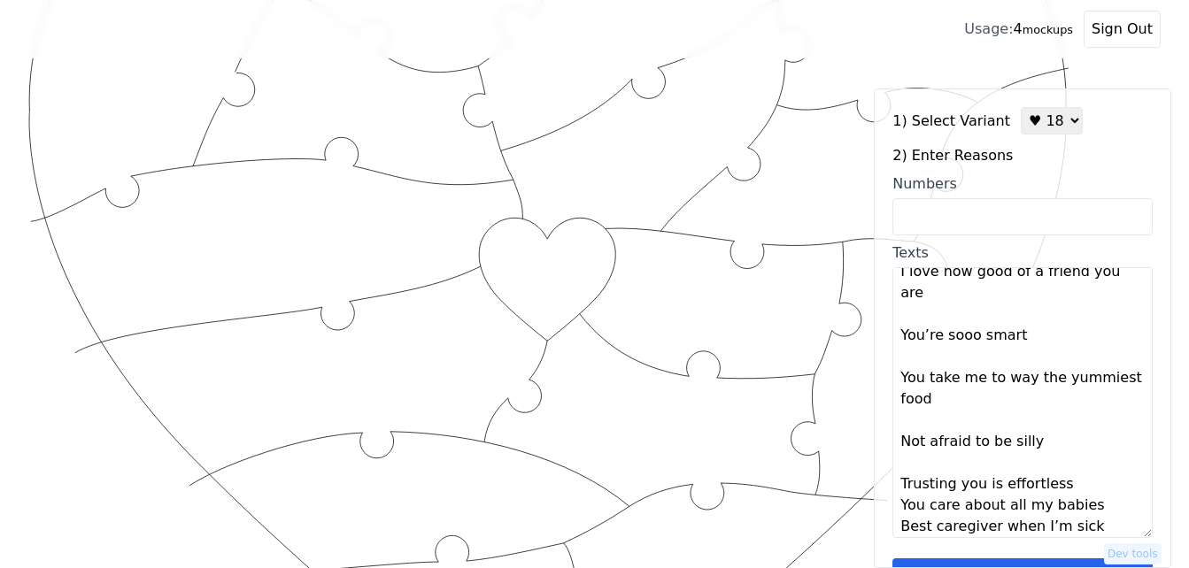  Describe the element at coordinates (988, 28) in the screenshot. I see `span: Usage:` at that location.